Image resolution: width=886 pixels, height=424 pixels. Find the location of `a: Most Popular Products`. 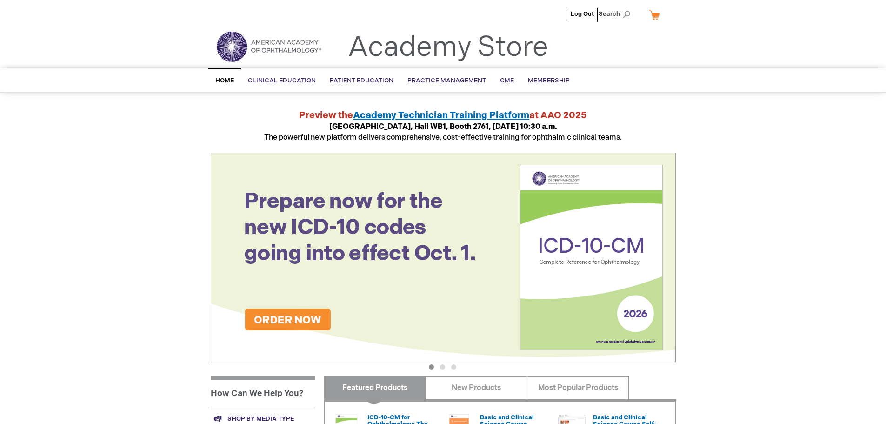

a: Most Popular Products is located at coordinates (578, 387).